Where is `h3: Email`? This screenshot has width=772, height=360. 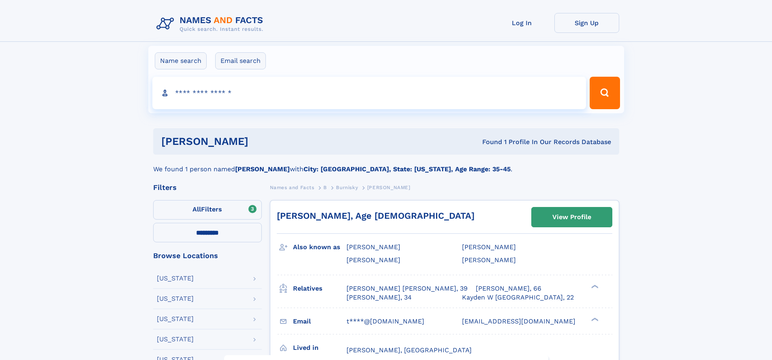 h3: Email is located at coordinates (320, 321).